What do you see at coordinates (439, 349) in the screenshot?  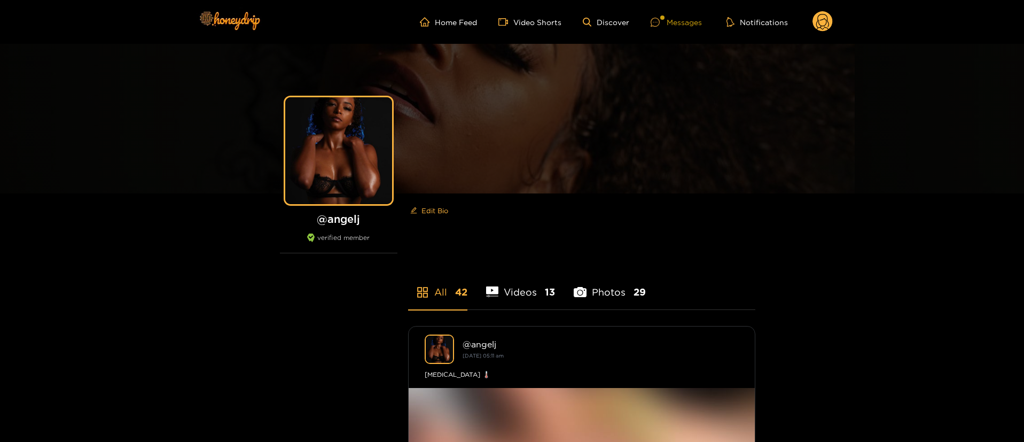 I see `img: angelj` at bounding box center [439, 349].